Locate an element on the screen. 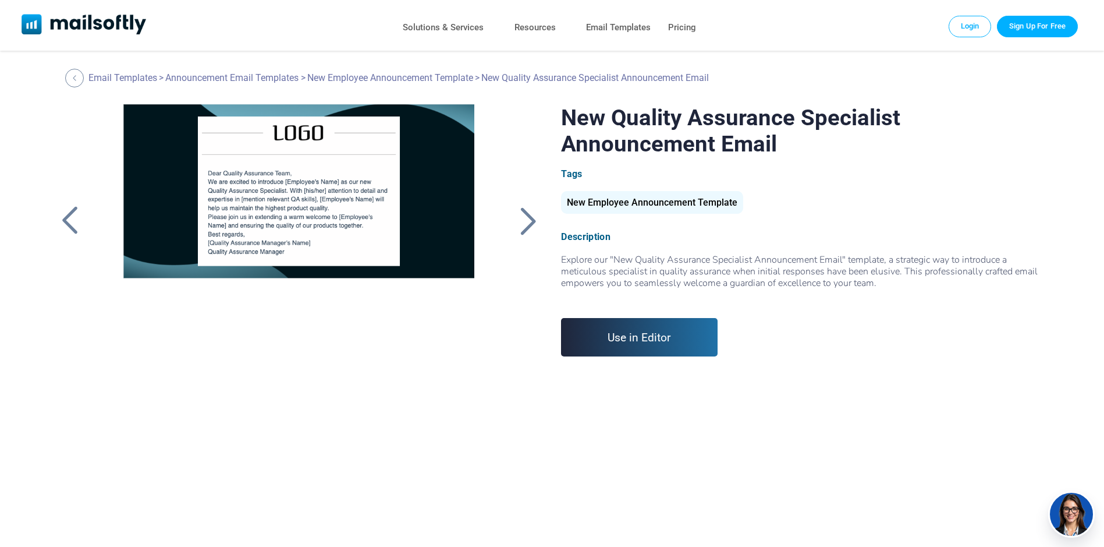 This screenshot has height=547, width=1104. div: Tags is located at coordinates (805, 173).